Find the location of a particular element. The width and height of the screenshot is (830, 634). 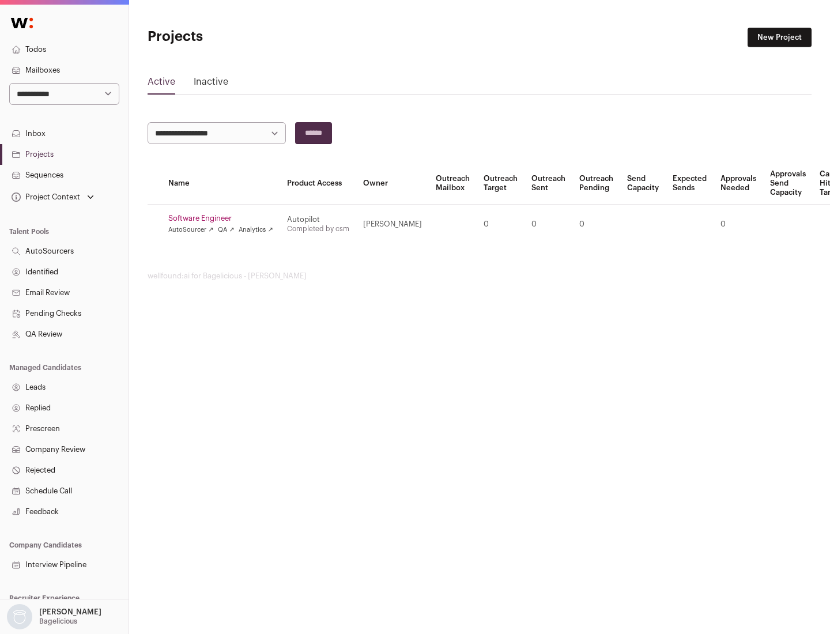

a: Inactive is located at coordinates (211, 84).